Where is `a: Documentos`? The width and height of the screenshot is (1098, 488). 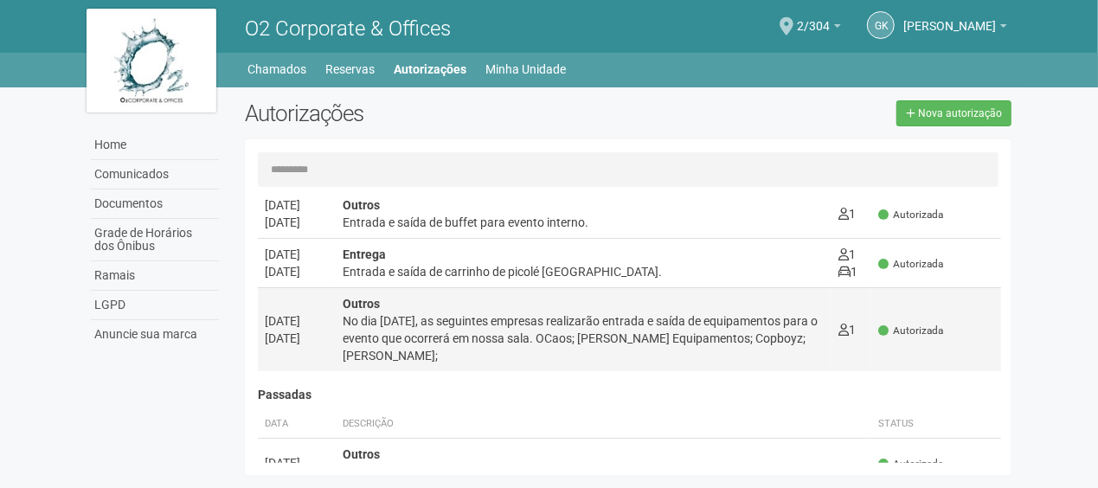
a: Documentos is located at coordinates (155, 204).